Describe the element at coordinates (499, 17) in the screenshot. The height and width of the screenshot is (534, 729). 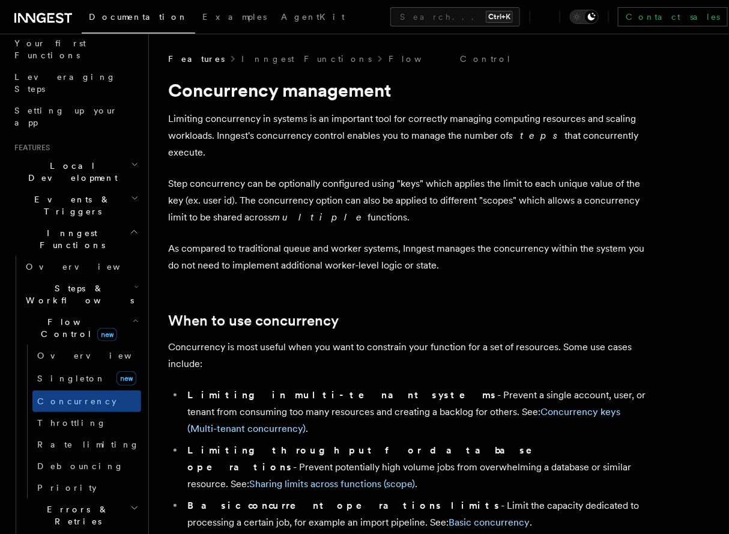
I see `kbd: Ctrl+K` at that location.